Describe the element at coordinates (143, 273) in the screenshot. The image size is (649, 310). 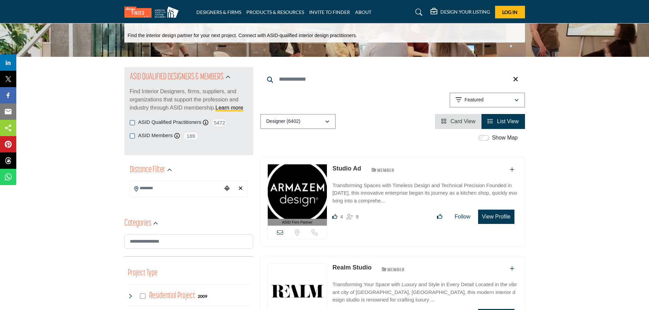
I see `button: Project Type` at that location.